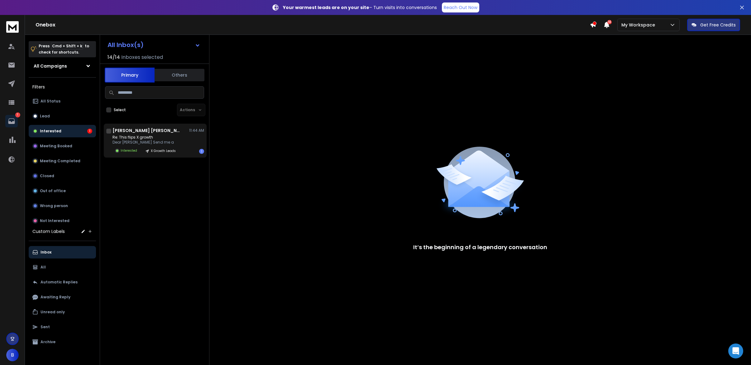 The width and height of the screenshot is (751, 365). What do you see at coordinates (64, 49) in the screenshot?
I see `p: Press to check for shortcuts.` at bounding box center [64, 49].